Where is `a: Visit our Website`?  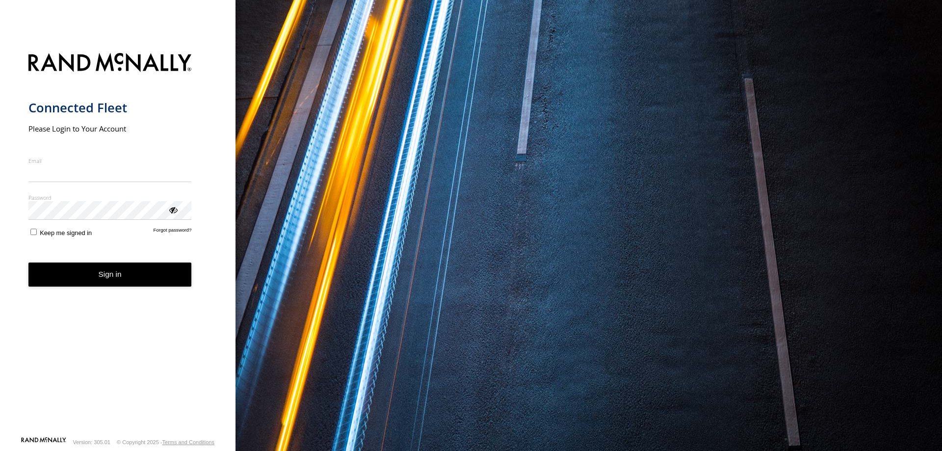 a: Visit our Website is located at coordinates (44, 442).